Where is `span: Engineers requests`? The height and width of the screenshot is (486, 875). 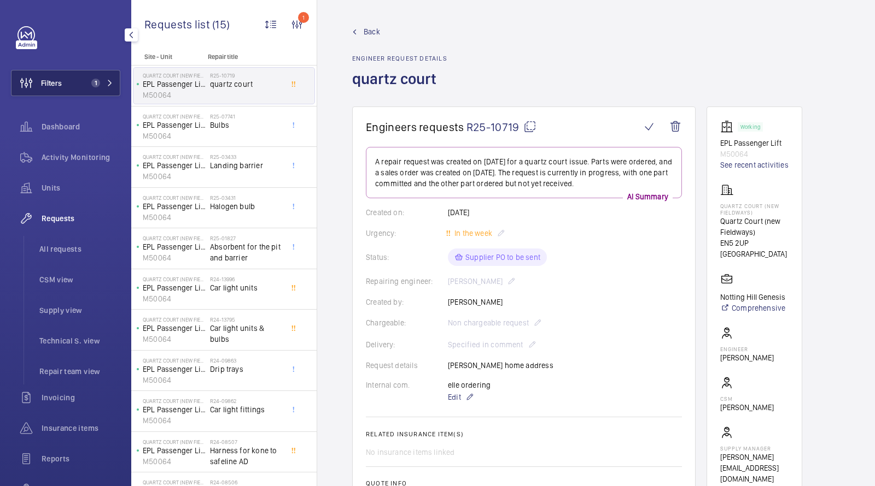 span: Engineers requests is located at coordinates (415, 127).